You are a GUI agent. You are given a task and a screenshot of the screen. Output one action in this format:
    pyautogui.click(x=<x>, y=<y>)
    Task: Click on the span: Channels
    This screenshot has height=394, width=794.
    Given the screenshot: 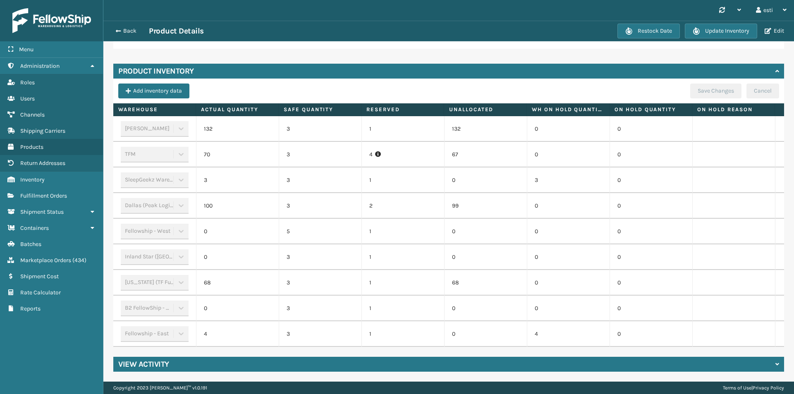 What is the action you would take?
    pyautogui.click(x=32, y=115)
    